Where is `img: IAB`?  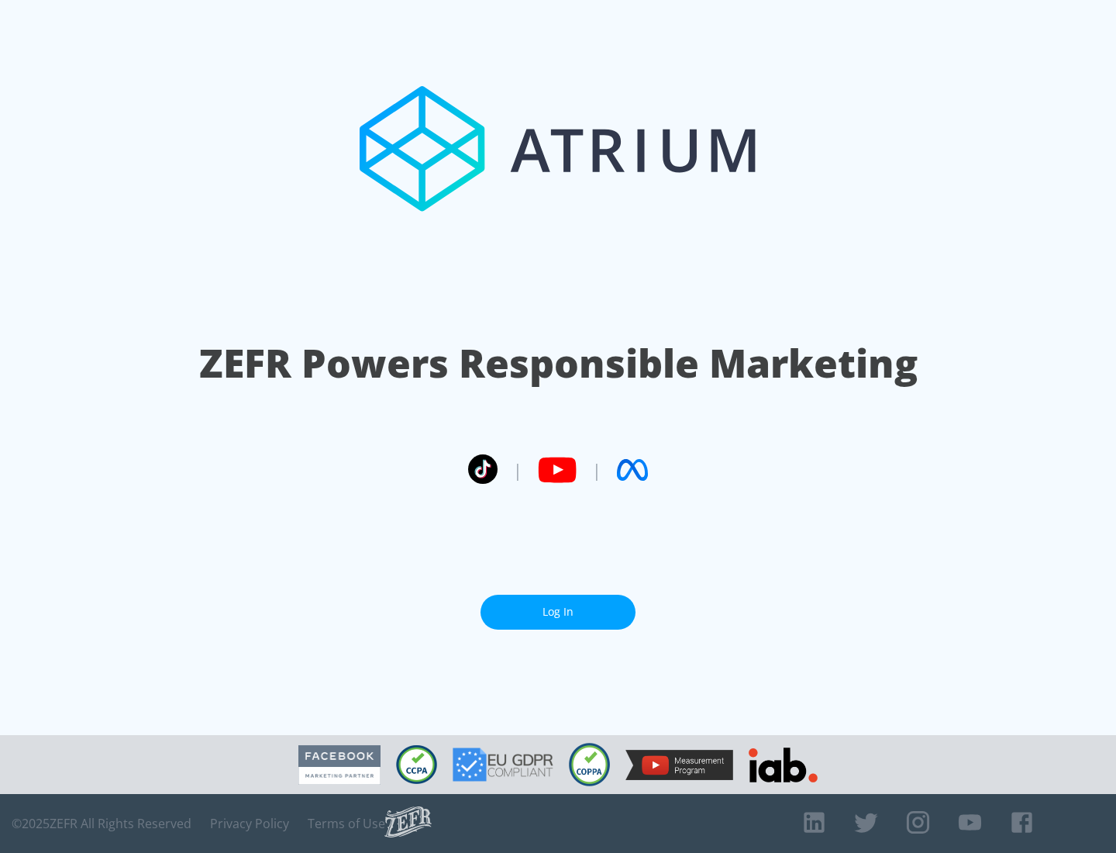
img: IAB is located at coordinates (783, 764).